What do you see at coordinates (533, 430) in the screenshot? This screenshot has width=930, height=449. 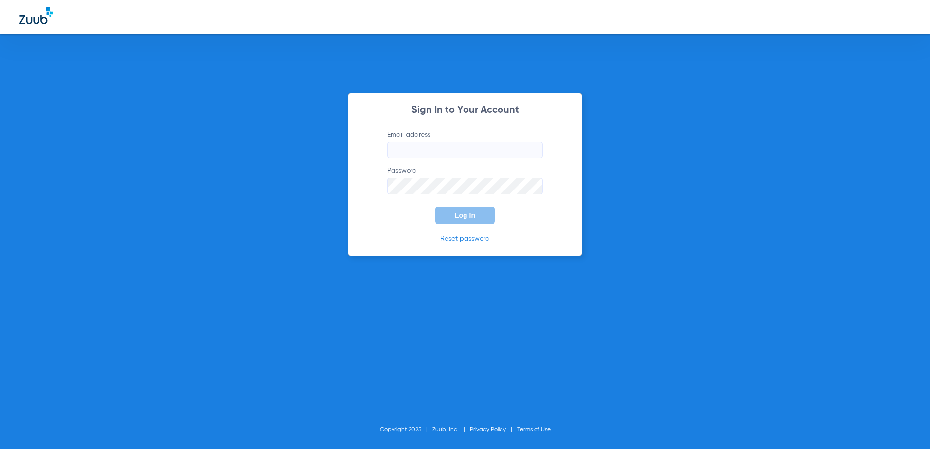 I see `a: Terms of Use` at bounding box center [533, 430].